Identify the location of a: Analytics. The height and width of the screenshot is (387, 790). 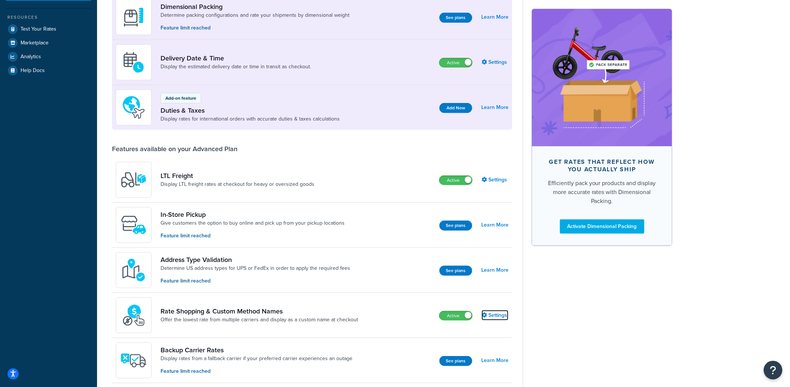
(49, 57).